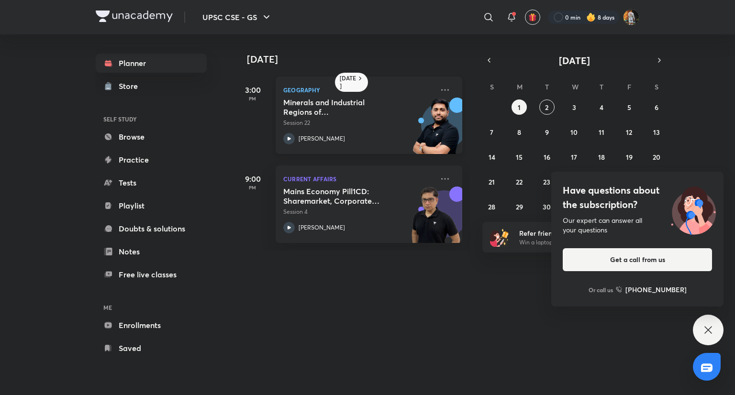 The height and width of the screenshot is (395, 735). What do you see at coordinates (591, 17) in the screenshot?
I see `img: streak` at bounding box center [591, 17].